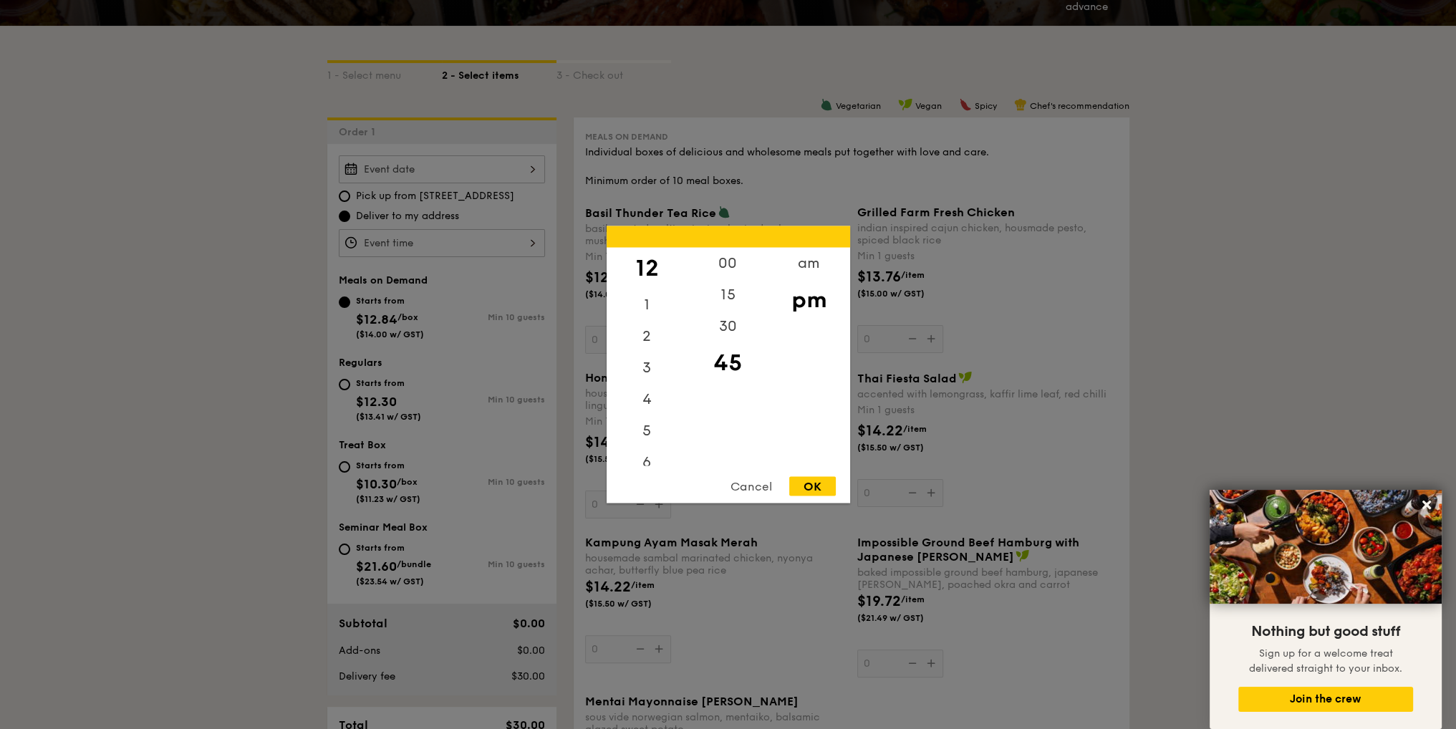  Describe the element at coordinates (728, 264) in the screenshot. I see `div: 00` at that location.